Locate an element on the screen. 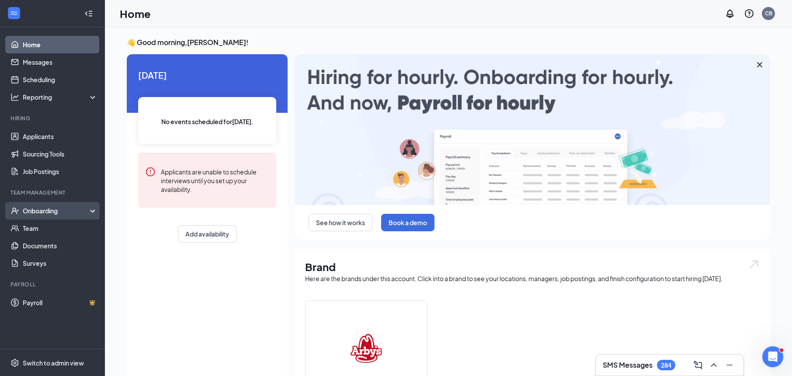 The image size is (792, 376). h1: Brand is located at coordinates (533, 267).